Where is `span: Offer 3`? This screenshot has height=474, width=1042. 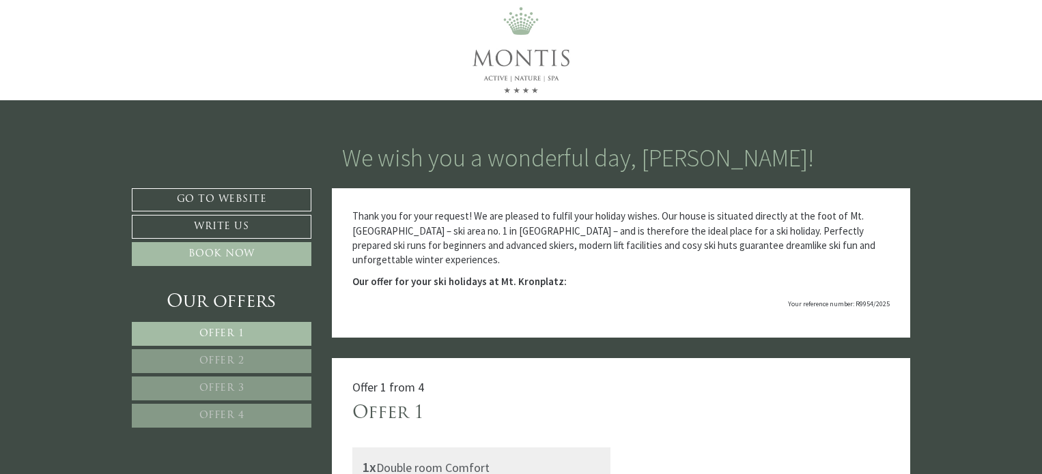
span: Offer 3 is located at coordinates (222, 388).